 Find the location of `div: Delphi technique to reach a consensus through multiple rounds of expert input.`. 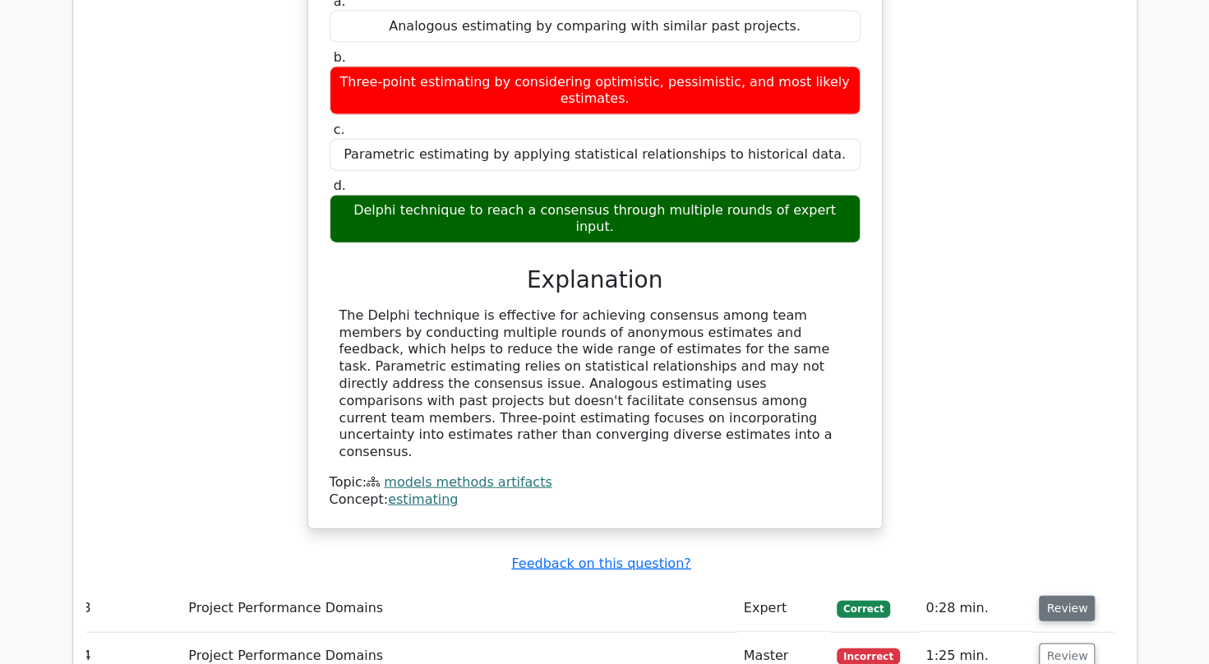

div: Delphi technique to reach a consensus through multiple rounds of expert input. is located at coordinates (595, 219).